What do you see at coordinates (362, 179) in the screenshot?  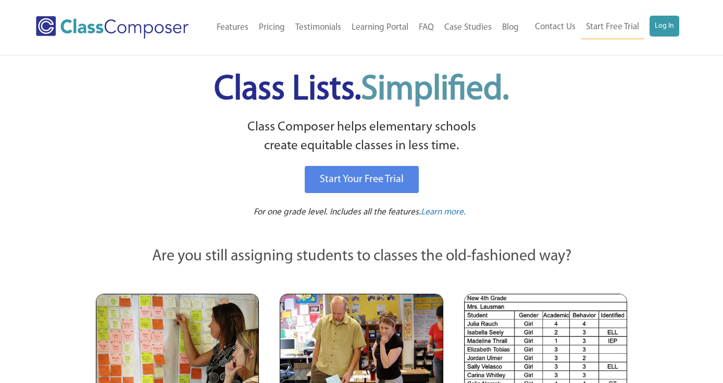 I see `span: Start Your Free Trial` at bounding box center [362, 179].